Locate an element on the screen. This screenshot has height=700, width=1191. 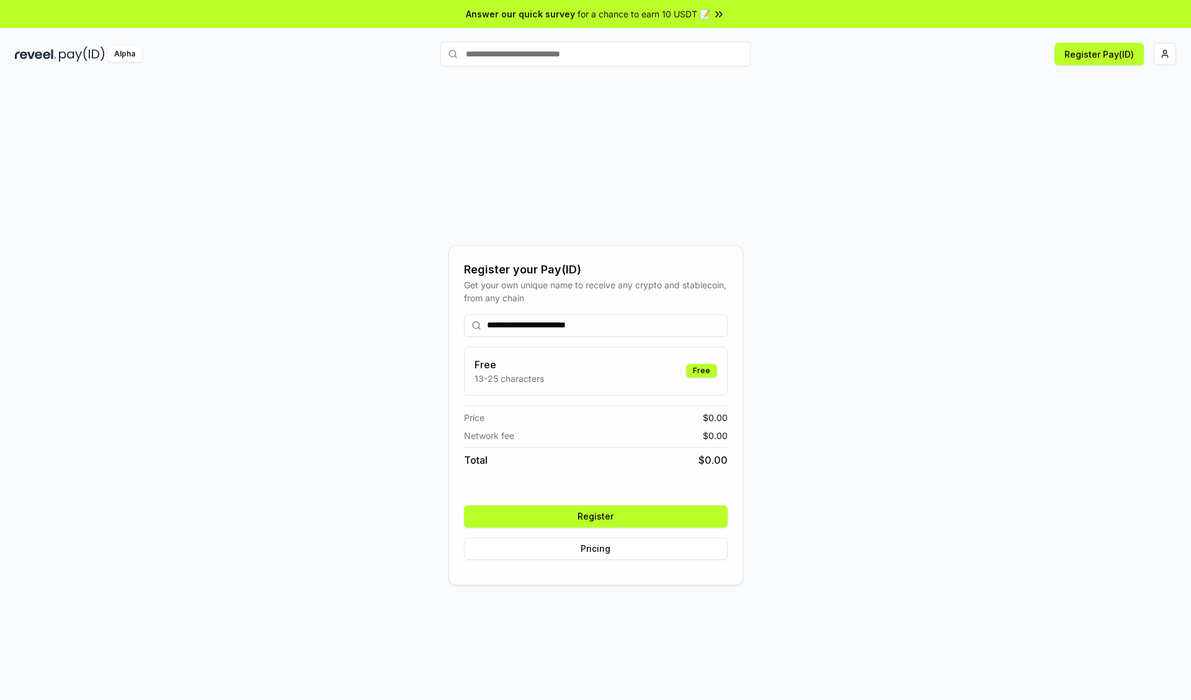
button: Register is located at coordinates (595, 517).